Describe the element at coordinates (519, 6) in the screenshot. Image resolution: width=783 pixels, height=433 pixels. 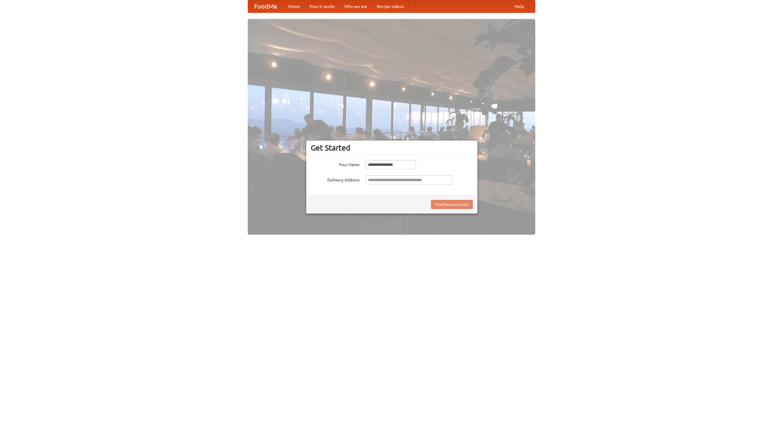
I see `a: Help` at that location.